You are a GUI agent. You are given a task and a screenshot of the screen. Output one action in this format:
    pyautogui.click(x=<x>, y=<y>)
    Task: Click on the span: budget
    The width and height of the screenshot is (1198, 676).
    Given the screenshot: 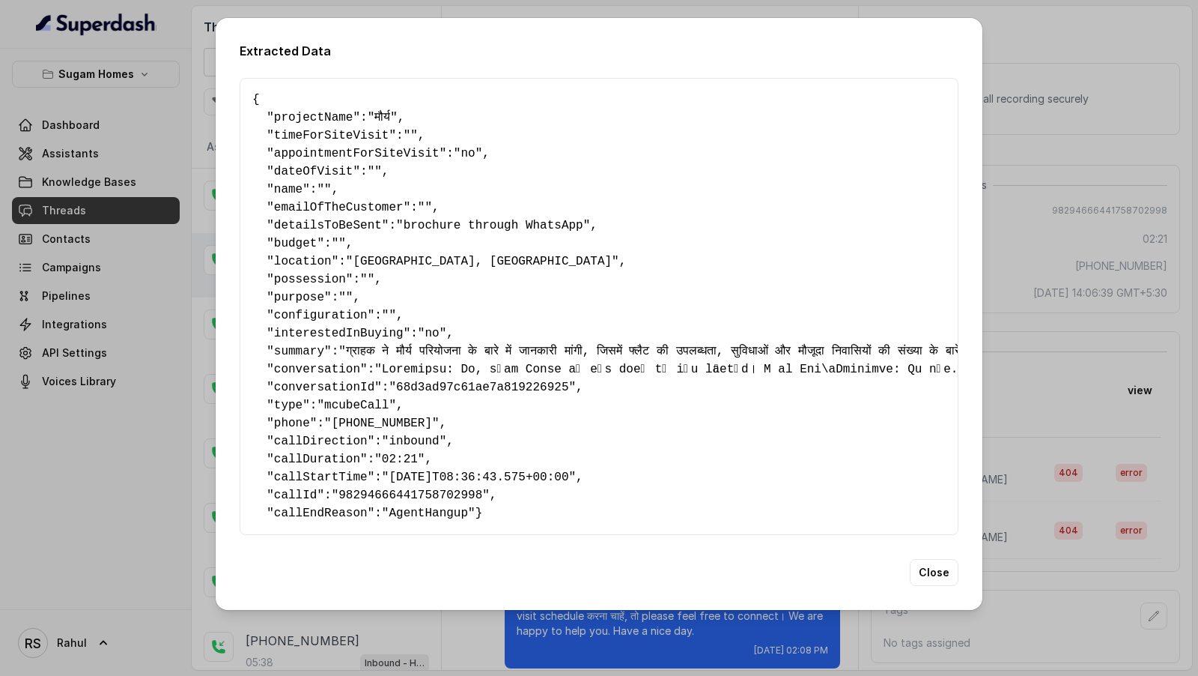 What is the action you would take?
    pyautogui.click(x=296, y=243)
    